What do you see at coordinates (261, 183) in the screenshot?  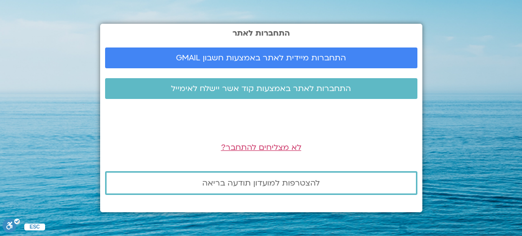 I see `a: להצטרפות למועדון תודעה בריאה` at bounding box center [261, 183].